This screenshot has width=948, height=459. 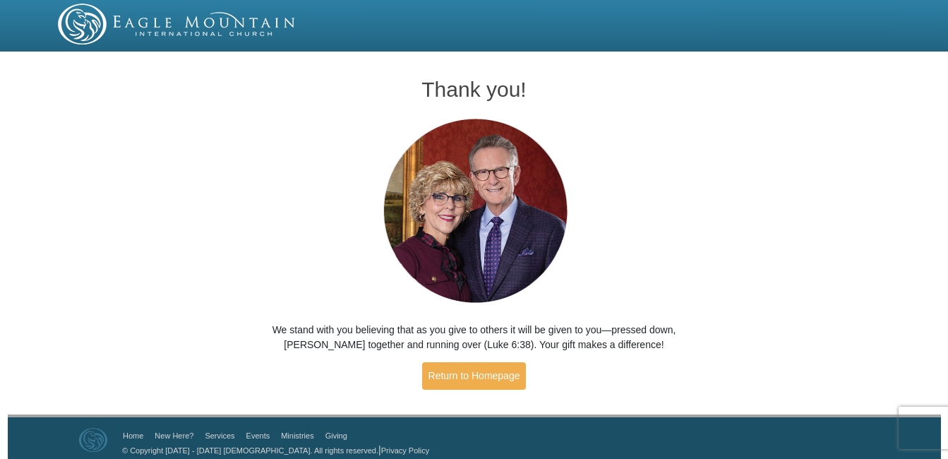 I want to click on img: Eagle Mountain International Church, so click(x=93, y=440).